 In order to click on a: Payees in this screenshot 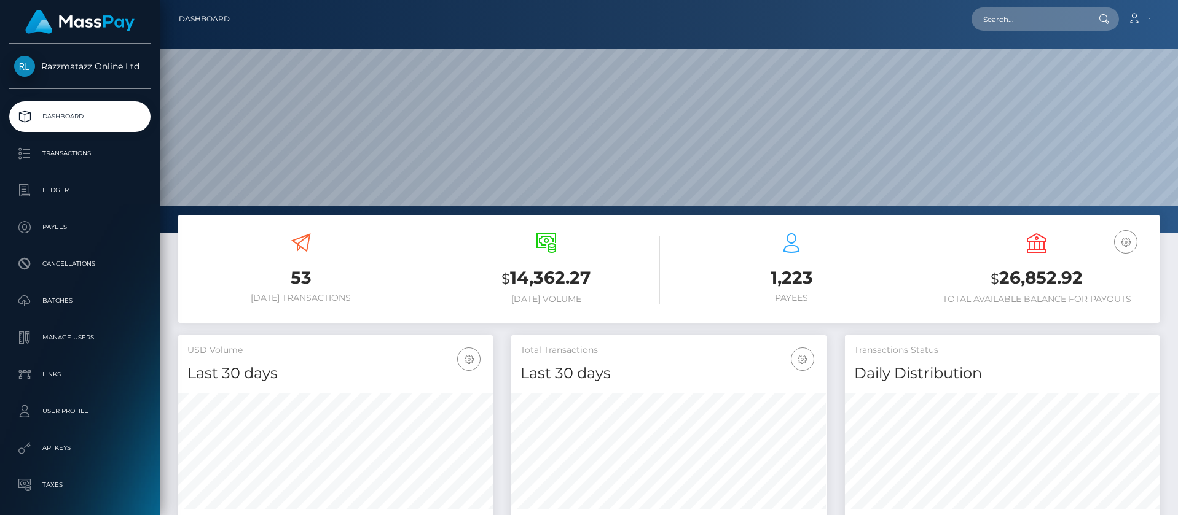, I will do `click(80, 227)`.